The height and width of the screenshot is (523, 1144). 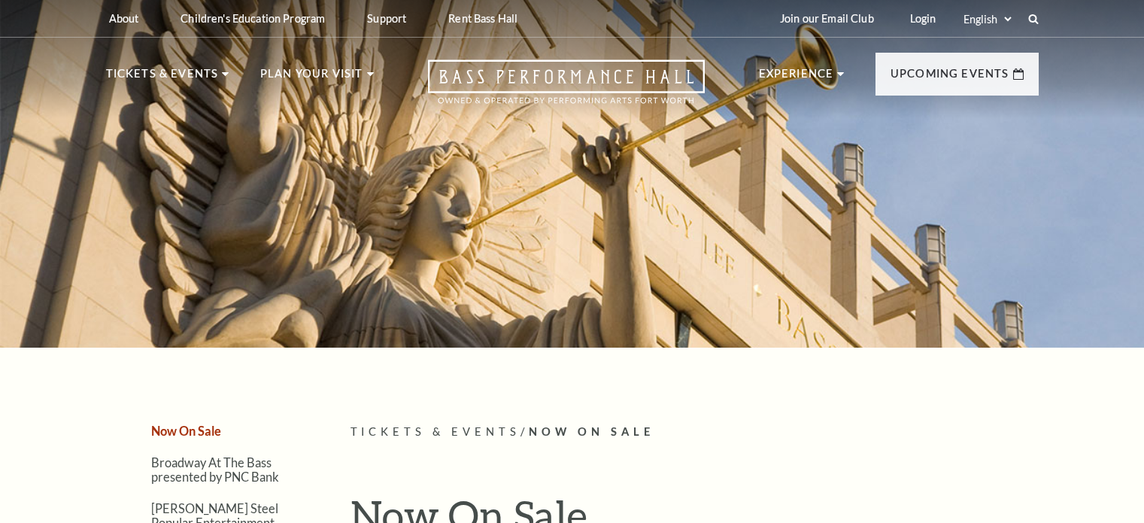 What do you see at coordinates (311, 78) in the screenshot?
I see `p: Plan Your Visit` at bounding box center [311, 78].